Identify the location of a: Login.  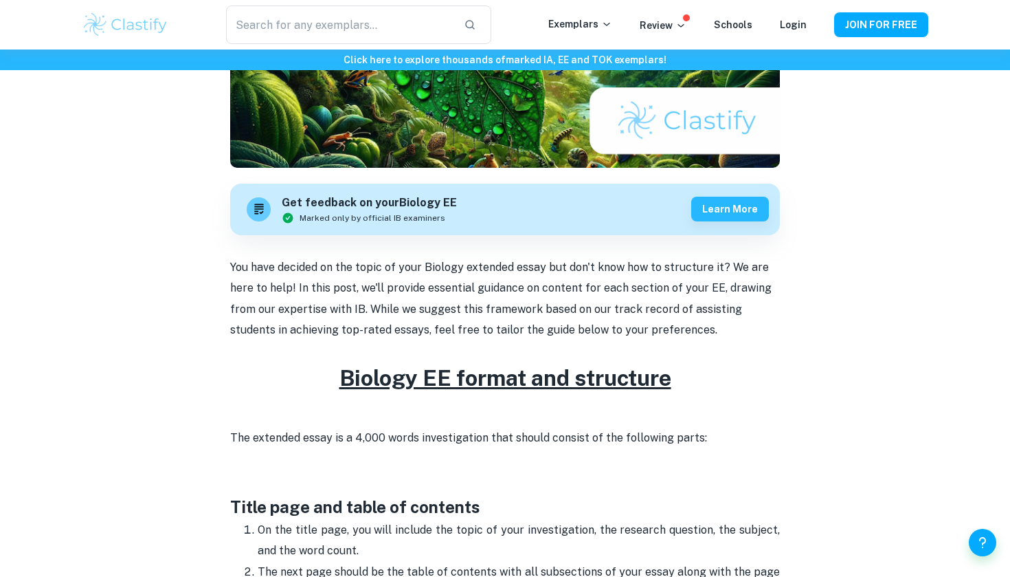
(793, 25).